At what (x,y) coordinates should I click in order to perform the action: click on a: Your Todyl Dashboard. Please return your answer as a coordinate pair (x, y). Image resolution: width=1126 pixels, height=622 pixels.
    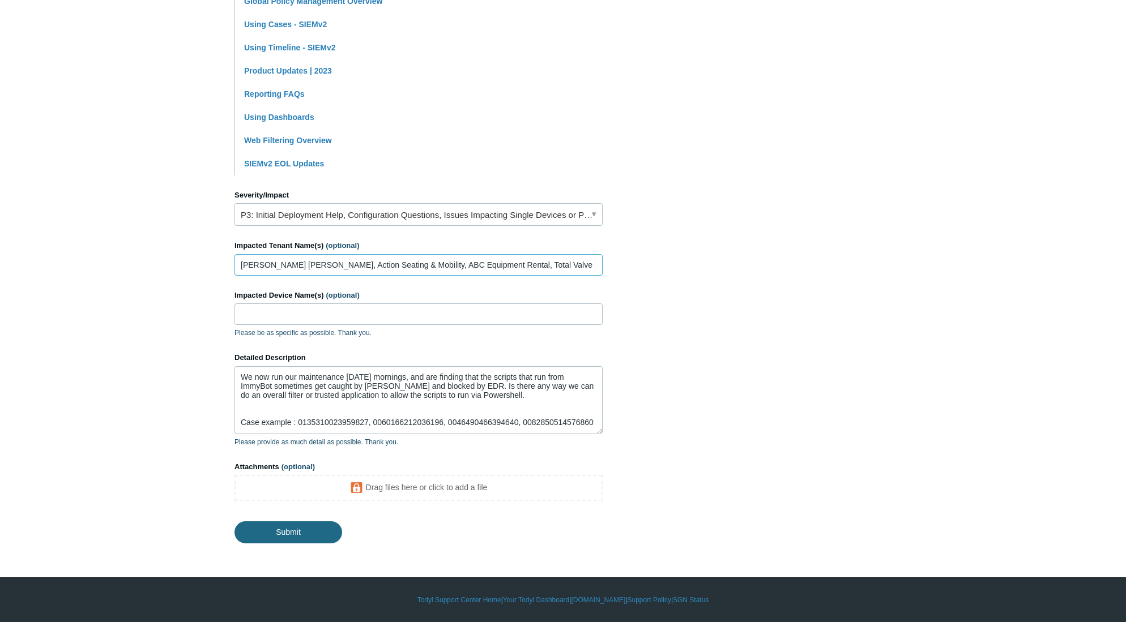
    Looking at the image, I should click on (536, 600).